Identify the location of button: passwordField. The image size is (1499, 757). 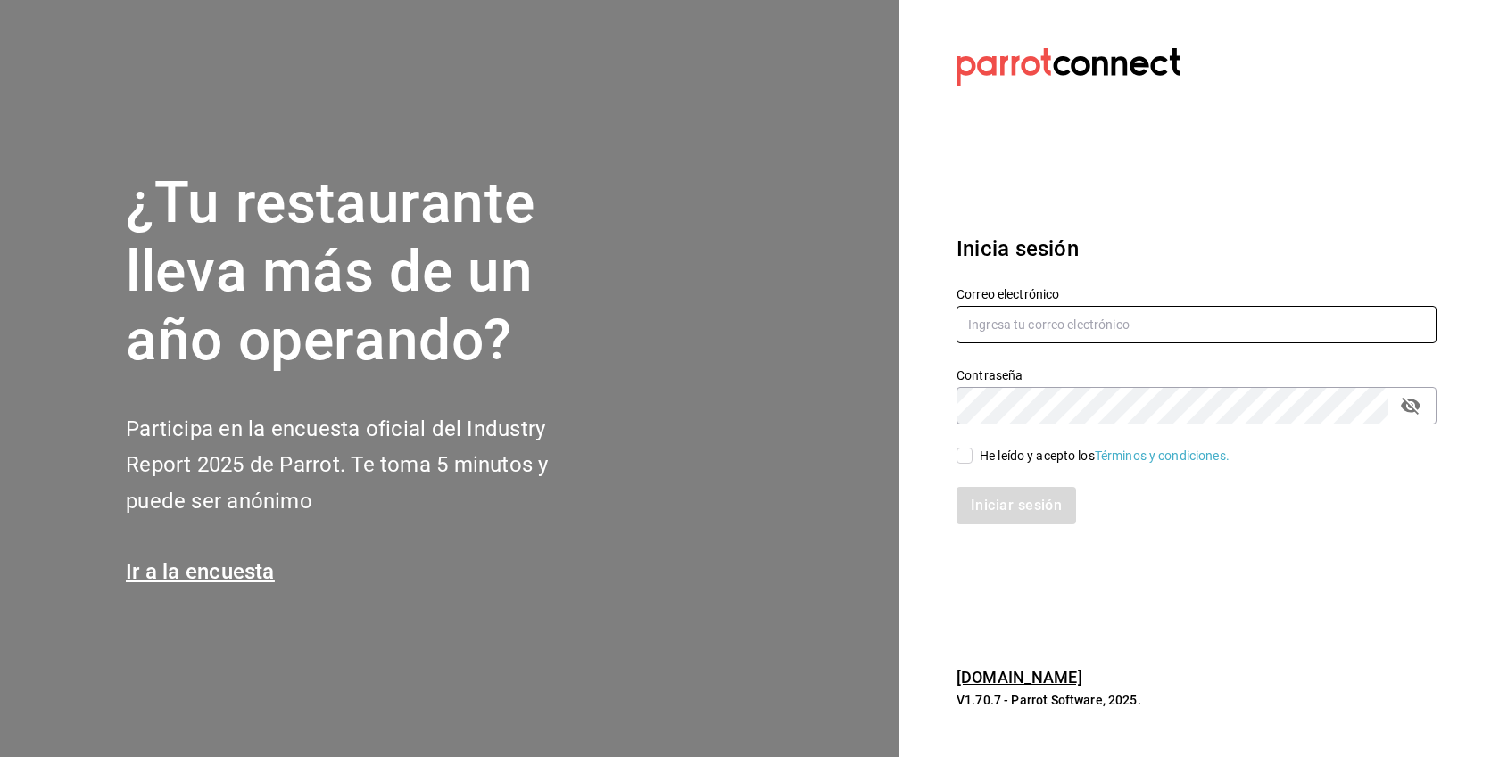
(1411, 406).